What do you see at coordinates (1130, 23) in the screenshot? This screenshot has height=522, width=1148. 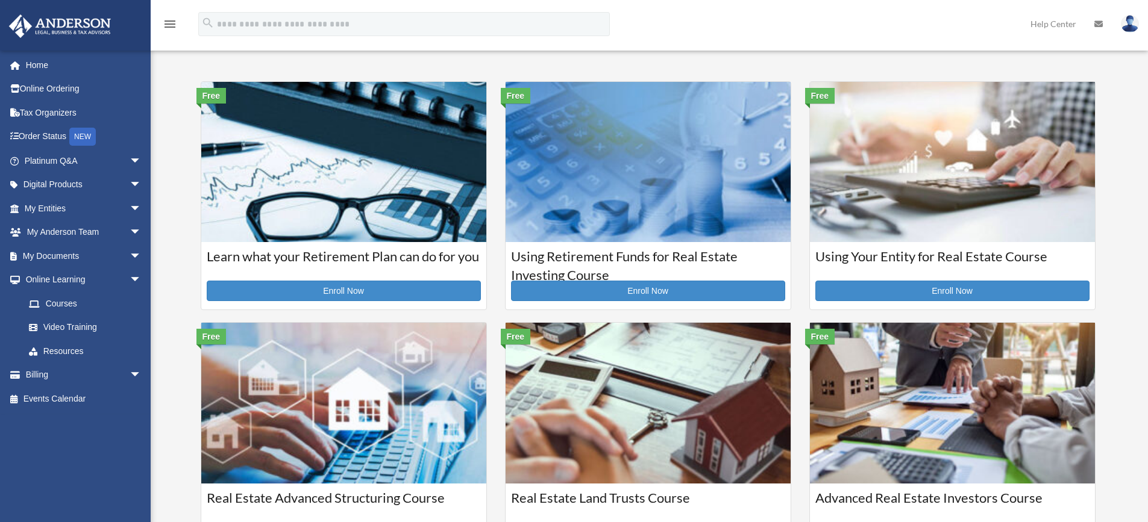 I see `img: User Pic` at bounding box center [1130, 23].